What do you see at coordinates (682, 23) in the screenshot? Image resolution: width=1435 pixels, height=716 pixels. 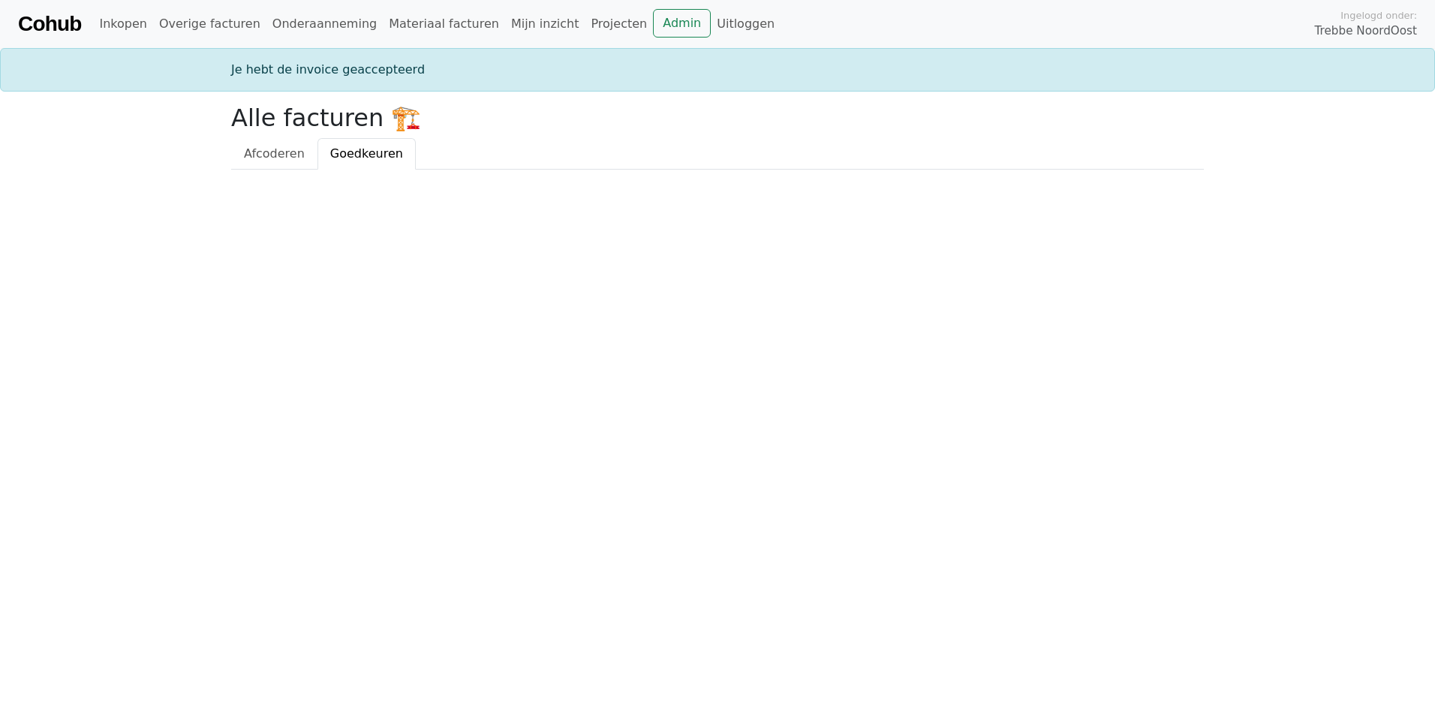 I see `a: Admin` at bounding box center [682, 23].